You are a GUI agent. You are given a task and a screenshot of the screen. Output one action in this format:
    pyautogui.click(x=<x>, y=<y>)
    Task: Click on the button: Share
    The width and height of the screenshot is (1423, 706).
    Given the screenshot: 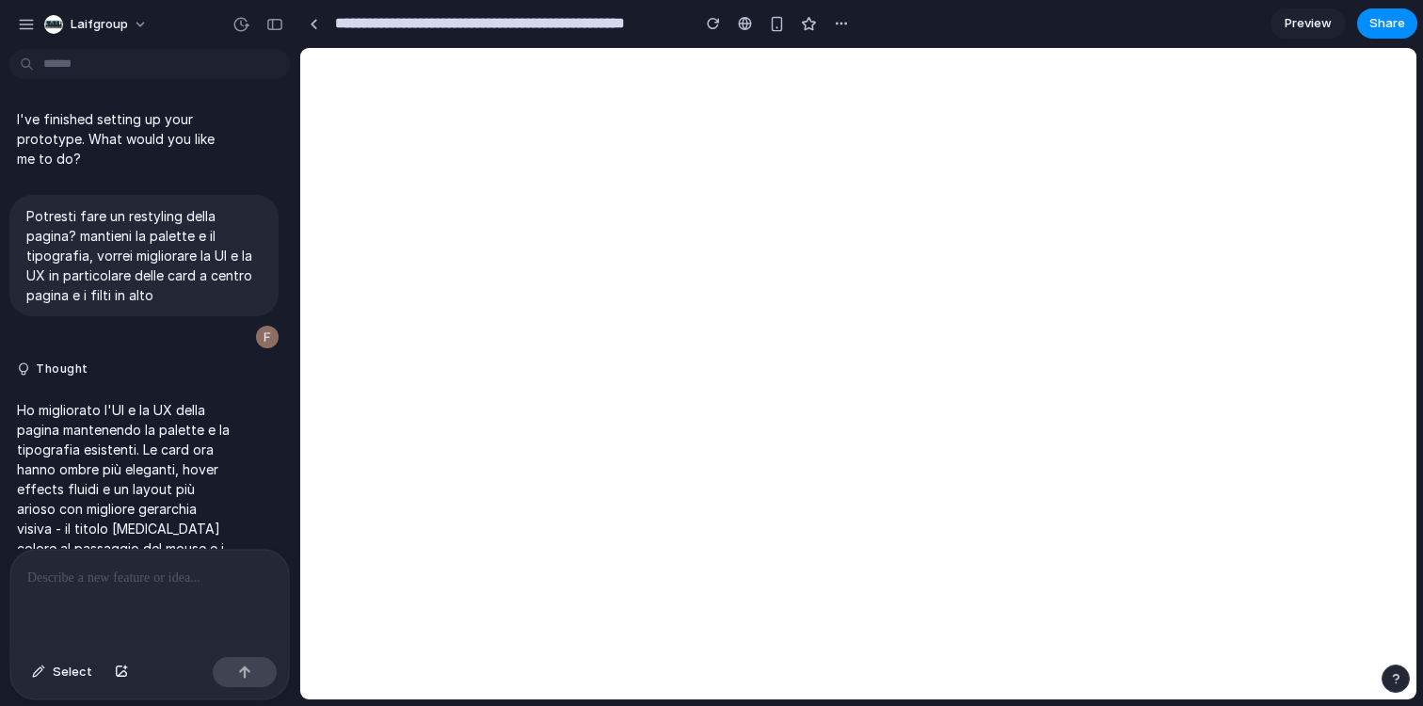 What is the action you would take?
    pyautogui.click(x=1387, y=24)
    